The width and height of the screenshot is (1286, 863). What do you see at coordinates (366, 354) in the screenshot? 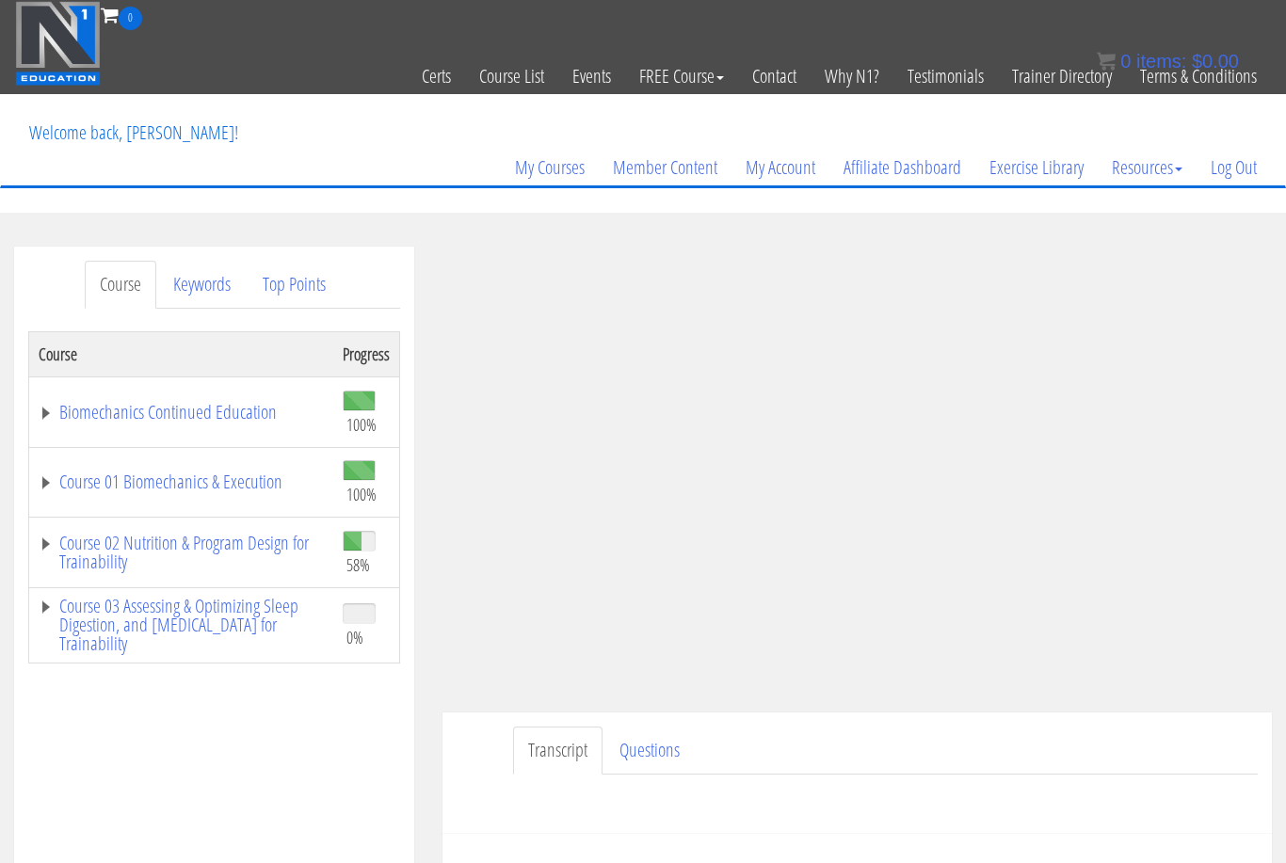
I see `th: Progress` at bounding box center [366, 354].